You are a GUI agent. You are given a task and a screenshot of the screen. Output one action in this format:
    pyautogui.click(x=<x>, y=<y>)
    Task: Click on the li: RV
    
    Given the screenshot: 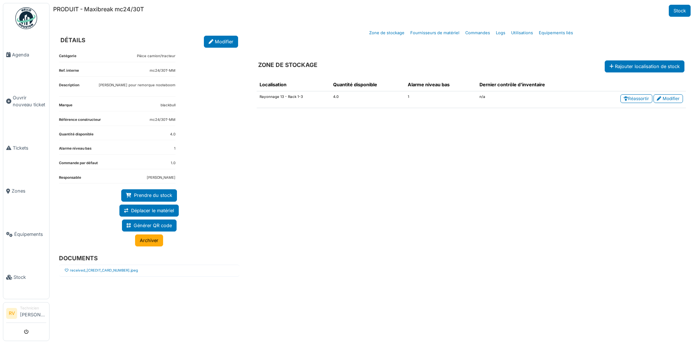 What is the action you would take?
    pyautogui.click(x=12, y=313)
    